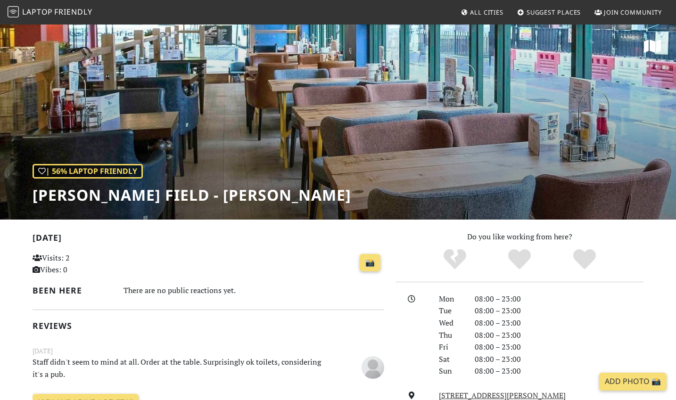 This screenshot has width=676, height=400. What do you see at coordinates (451, 360) in the screenshot?
I see `div: Sat` at bounding box center [451, 360].